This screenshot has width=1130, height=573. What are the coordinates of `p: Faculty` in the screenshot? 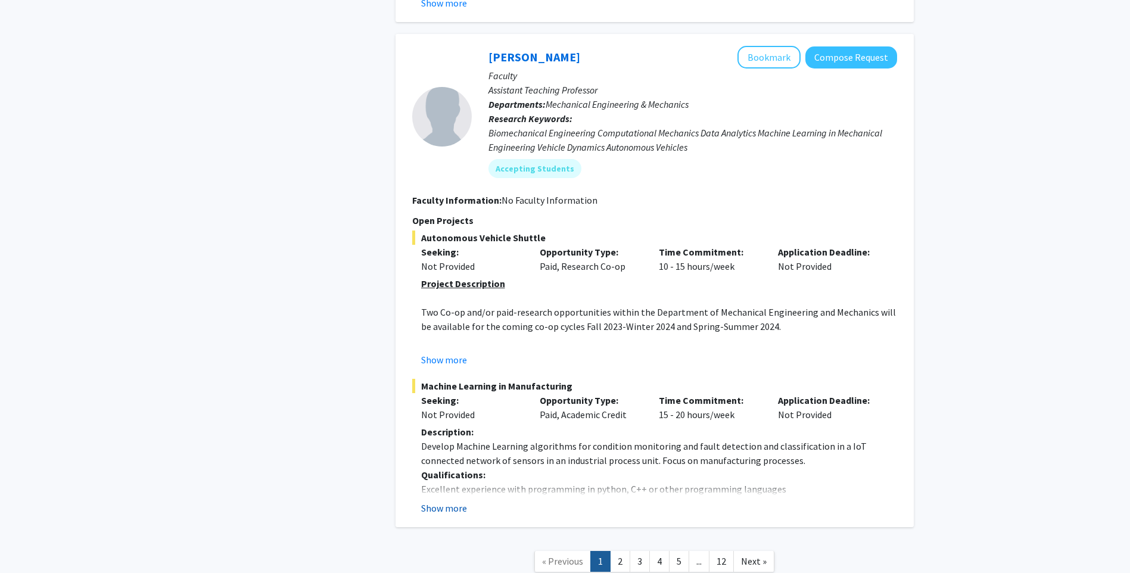 It's located at (693, 76).